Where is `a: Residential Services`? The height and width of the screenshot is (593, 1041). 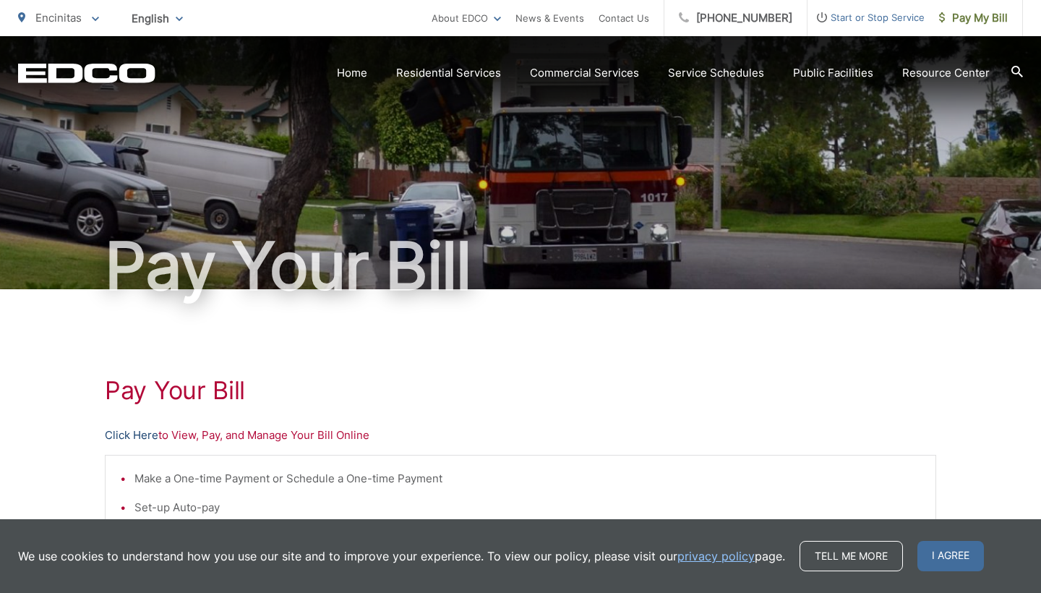 a: Residential Services is located at coordinates (448, 73).